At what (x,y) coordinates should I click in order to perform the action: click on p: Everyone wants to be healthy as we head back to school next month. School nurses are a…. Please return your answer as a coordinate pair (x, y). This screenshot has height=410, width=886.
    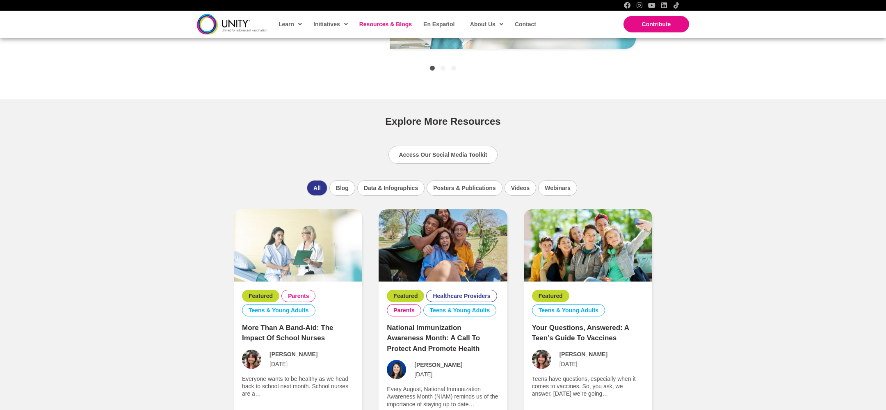
    Looking at the image, I should click on (298, 386).